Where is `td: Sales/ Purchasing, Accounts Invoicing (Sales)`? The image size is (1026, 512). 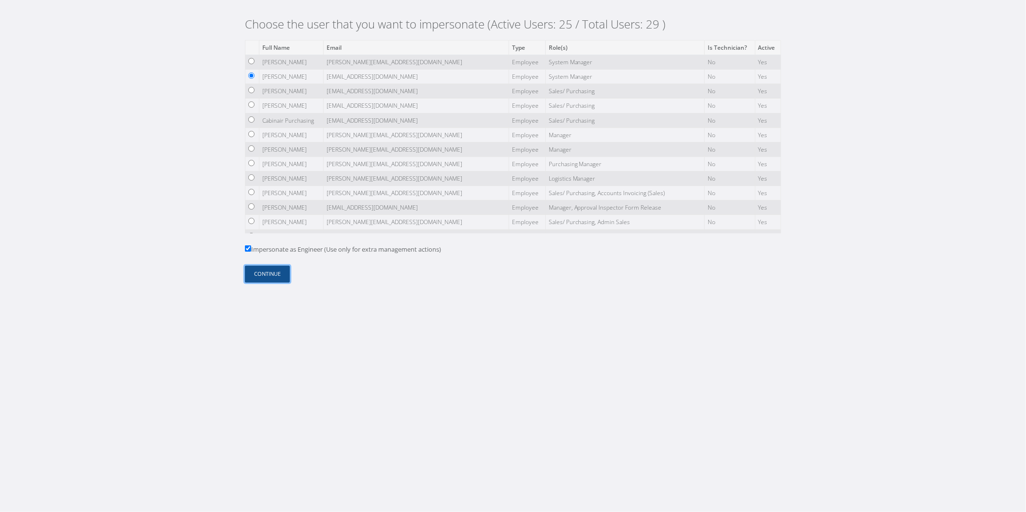
td: Sales/ Purchasing, Accounts Invoicing (Sales) is located at coordinates (624, 193).